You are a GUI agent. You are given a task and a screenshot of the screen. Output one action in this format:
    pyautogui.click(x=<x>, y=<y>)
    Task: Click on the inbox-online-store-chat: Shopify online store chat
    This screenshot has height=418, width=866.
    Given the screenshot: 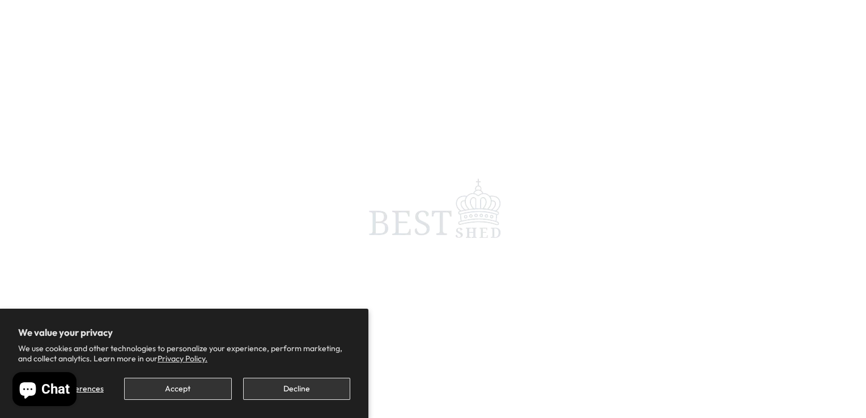 What is the action you would take?
    pyautogui.click(x=44, y=390)
    